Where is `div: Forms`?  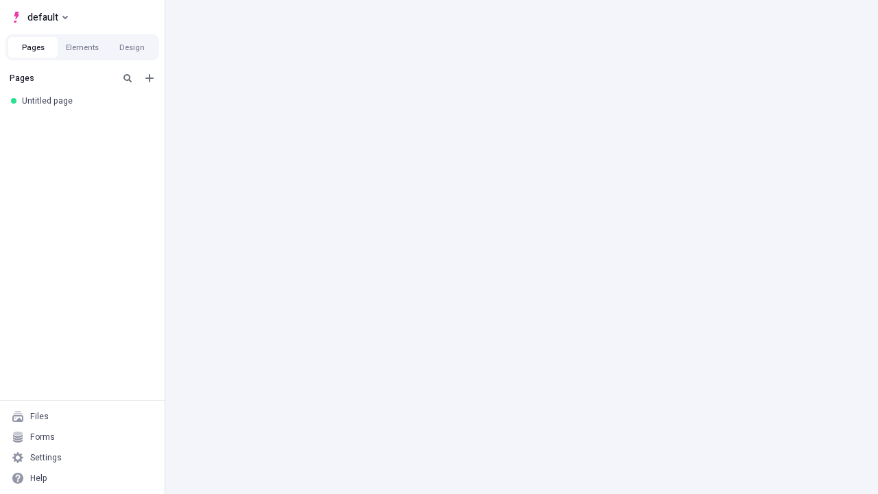
div: Forms is located at coordinates (43, 437).